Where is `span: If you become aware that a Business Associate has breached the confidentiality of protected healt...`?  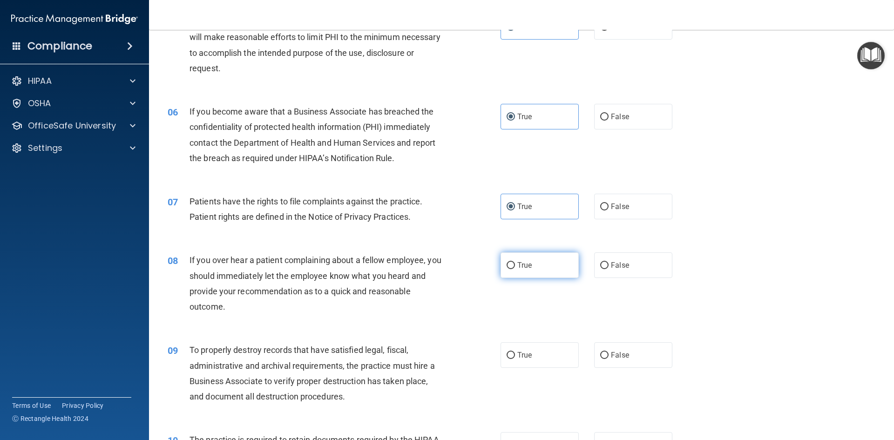 span: If you become aware that a Business Associate has breached the confidentiality of protected healt... is located at coordinates (312, 135).